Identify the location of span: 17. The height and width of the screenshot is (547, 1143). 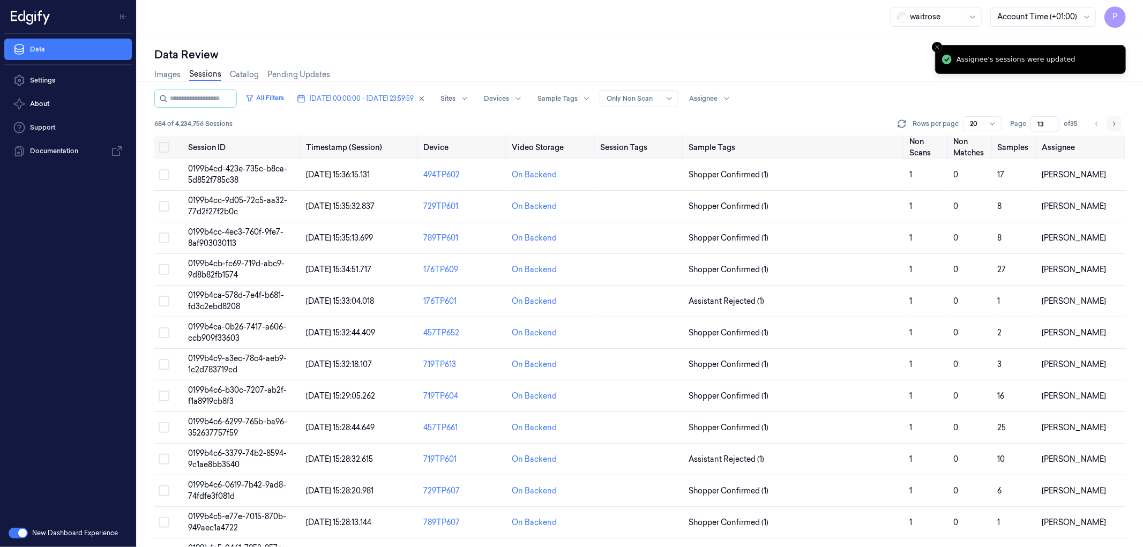
(1001, 175).